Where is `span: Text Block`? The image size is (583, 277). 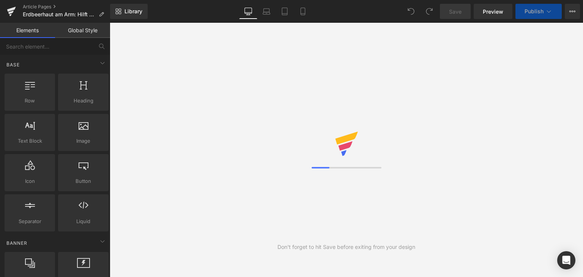 span: Text Block is located at coordinates (30, 141).